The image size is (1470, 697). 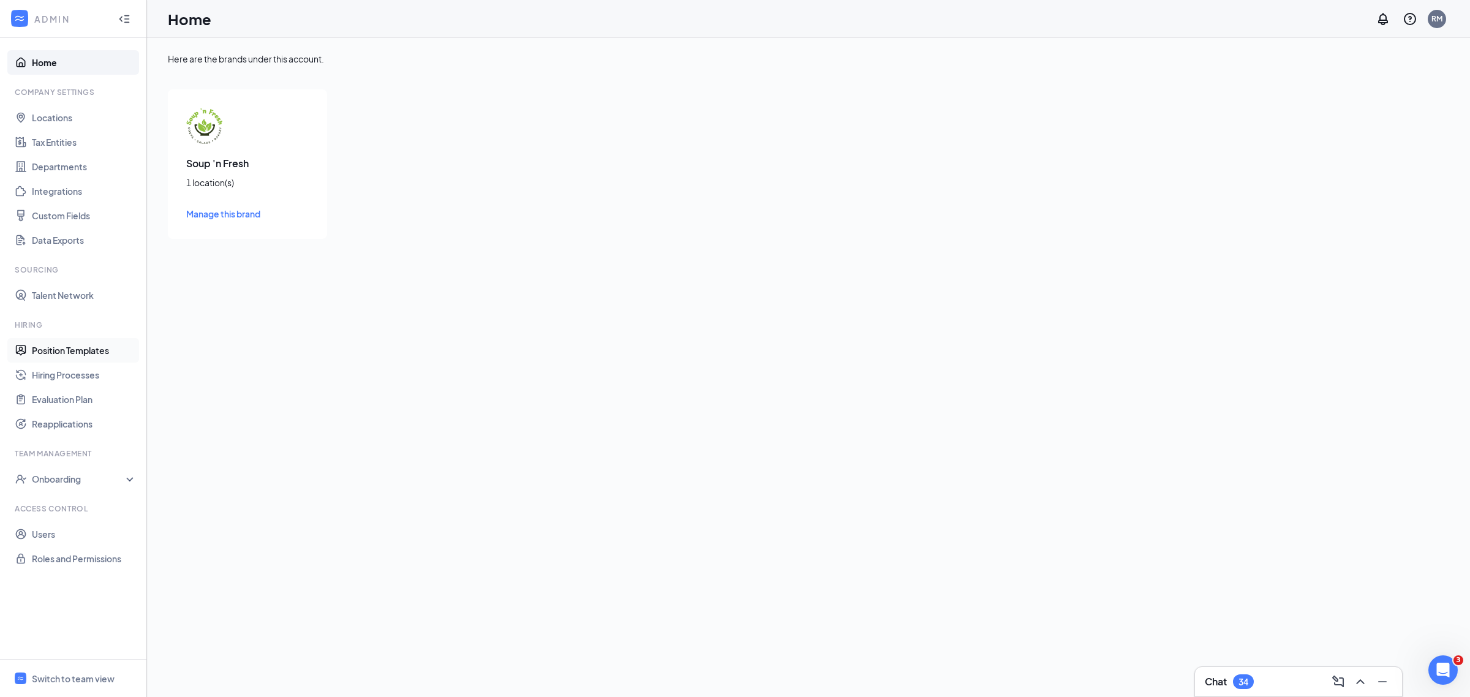 I want to click on div: Here are the brands under this account., so click(x=809, y=59).